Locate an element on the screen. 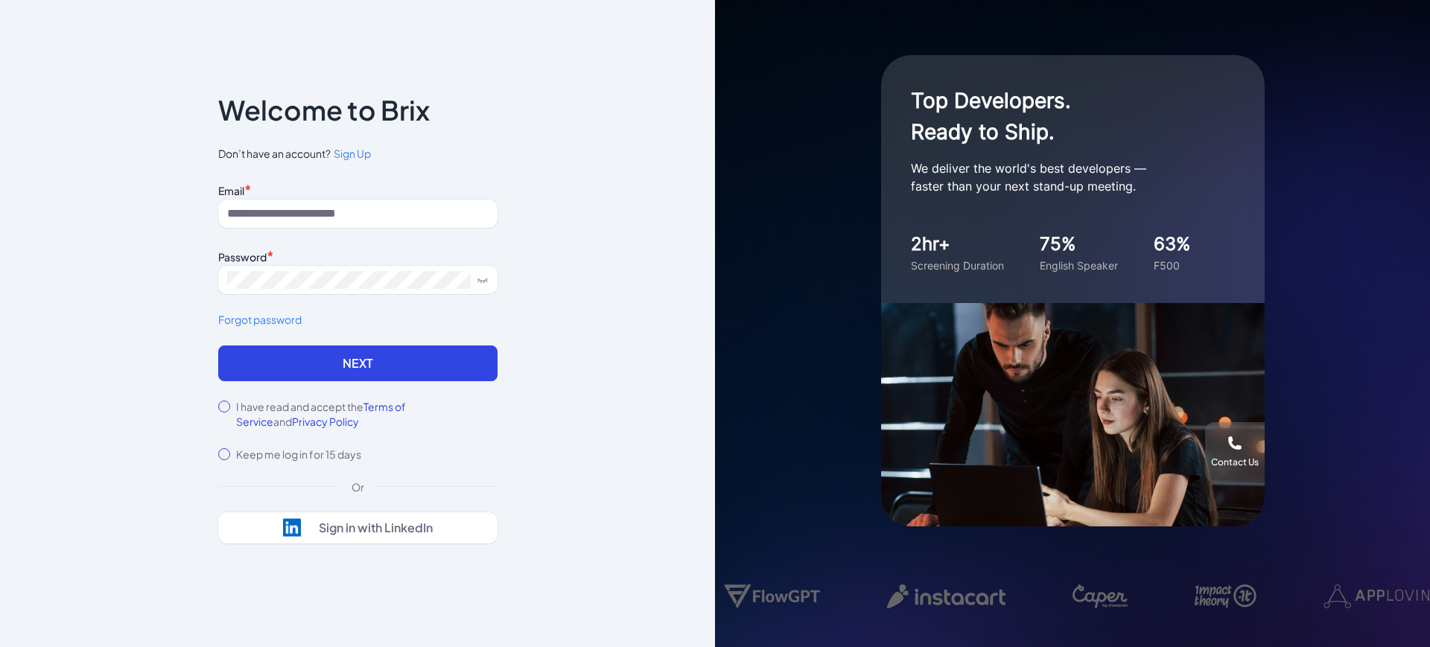 The image size is (1430, 647). div: Or is located at coordinates (358, 487).